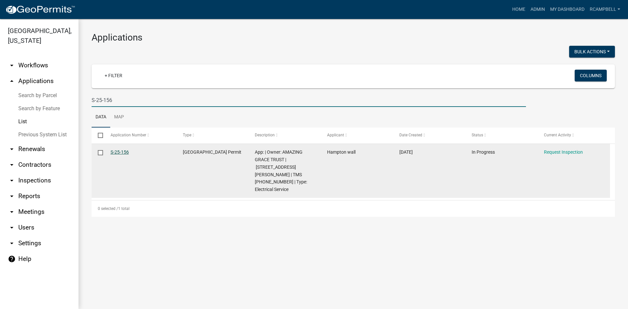 The image size is (628, 309). Describe the element at coordinates (567, 9) in the screenshot. I see `a: My Dashboard` at that location.